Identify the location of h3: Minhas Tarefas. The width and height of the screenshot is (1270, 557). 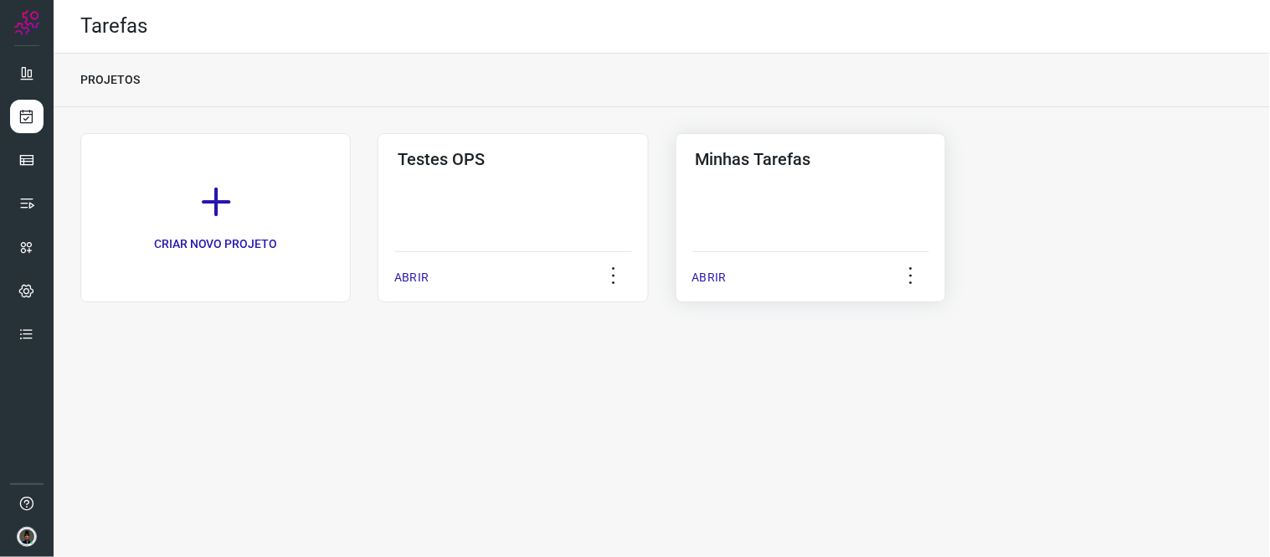
(811, 159).